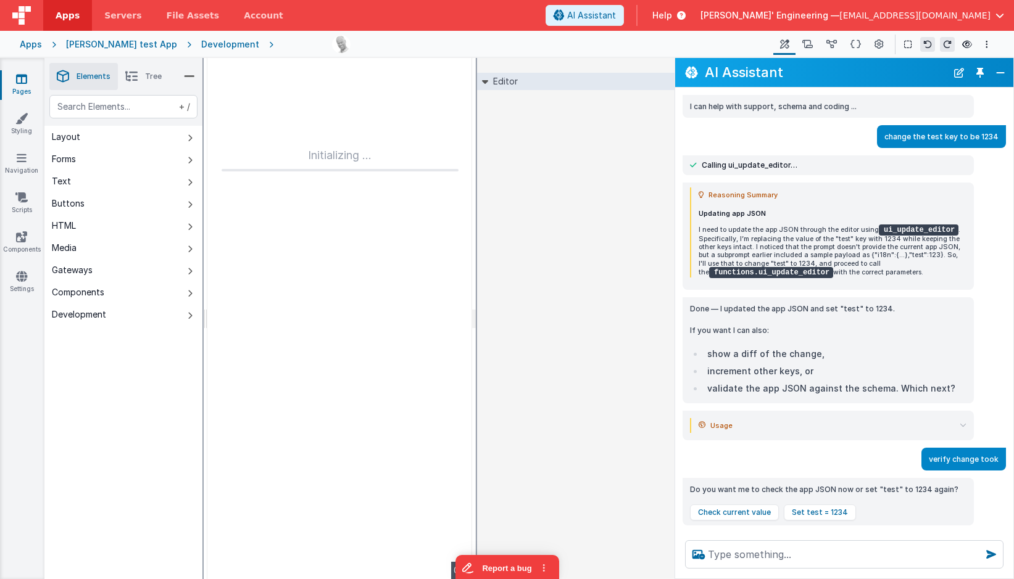 The width and height of the screenshot is (1014, 579). Describe the element at coordinates (88, 13) in the screenshot. I see `span: More options` at that location.